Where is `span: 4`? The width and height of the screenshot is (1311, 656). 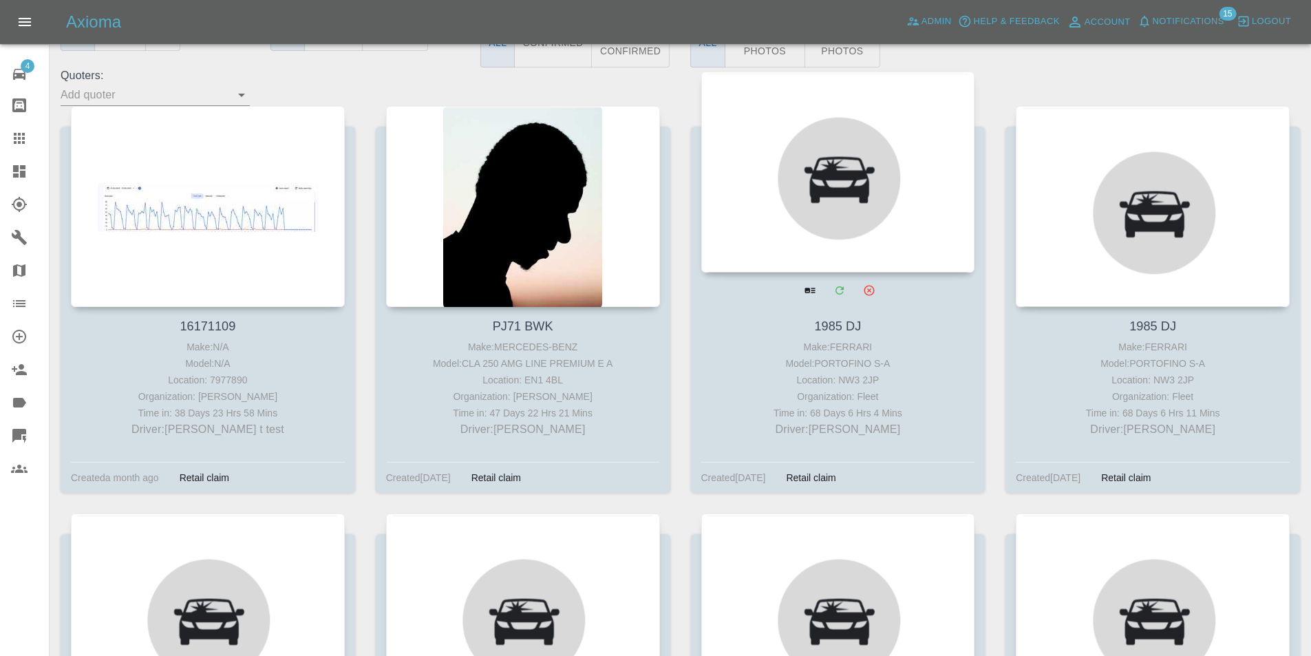 span: 4 is located at coordinates (28, 66).